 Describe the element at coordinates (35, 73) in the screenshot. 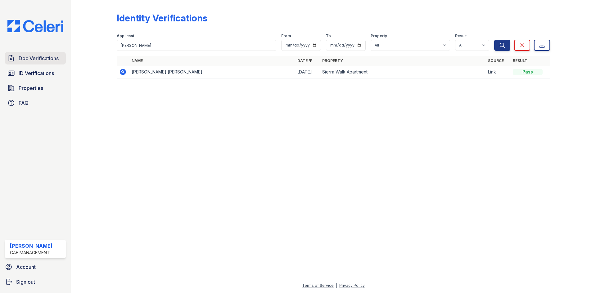

I see `a: ID Verifications` at that location.